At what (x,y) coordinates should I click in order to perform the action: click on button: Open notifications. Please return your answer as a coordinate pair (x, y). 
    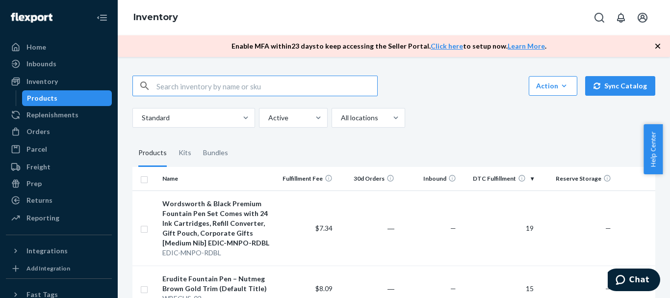
    Looking at the image, I should click on (621, 18).